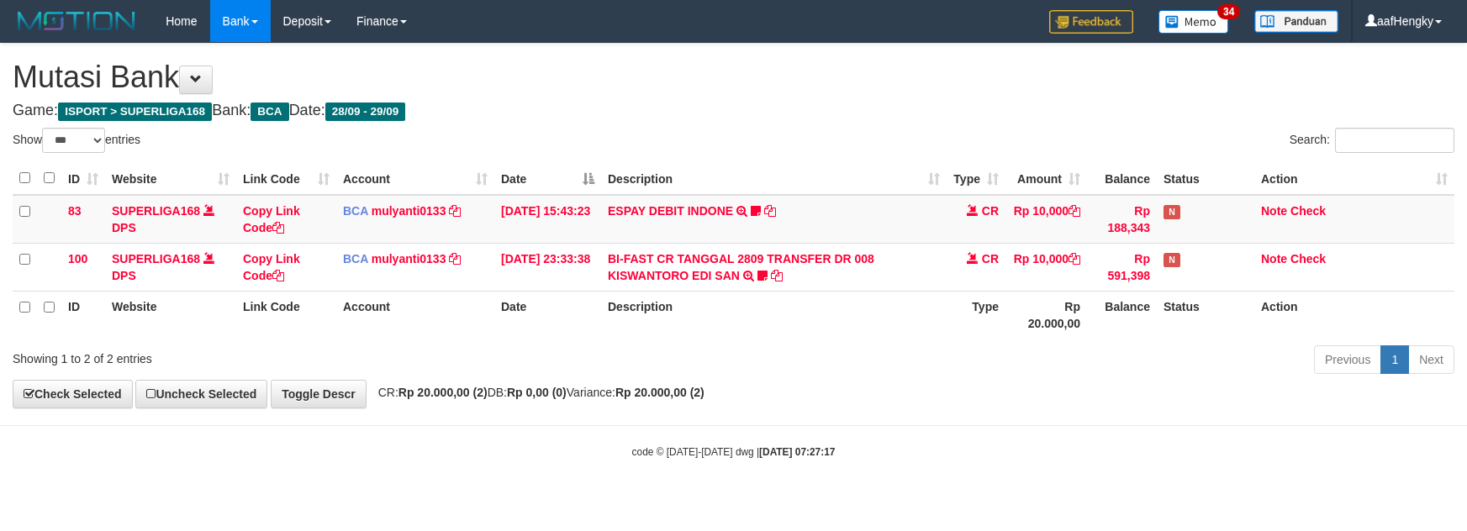  What do you see at coordinates (171, 178) in the screenshot?
I see `th: Website: activate to sort column ascending` at bounding box center [171, 178].